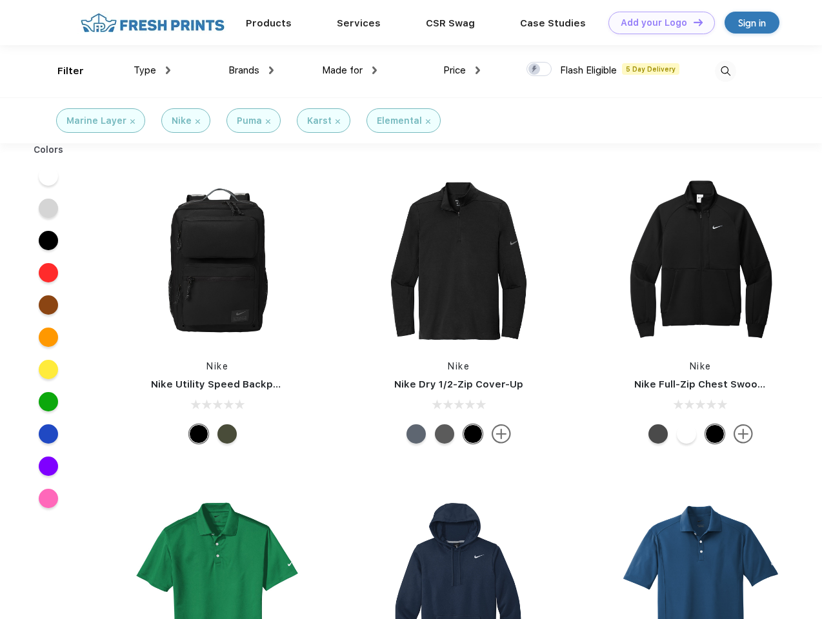 The height and width of the screenshot is (619, 822). I want to click on div: Anthracite, so click(658, 434).